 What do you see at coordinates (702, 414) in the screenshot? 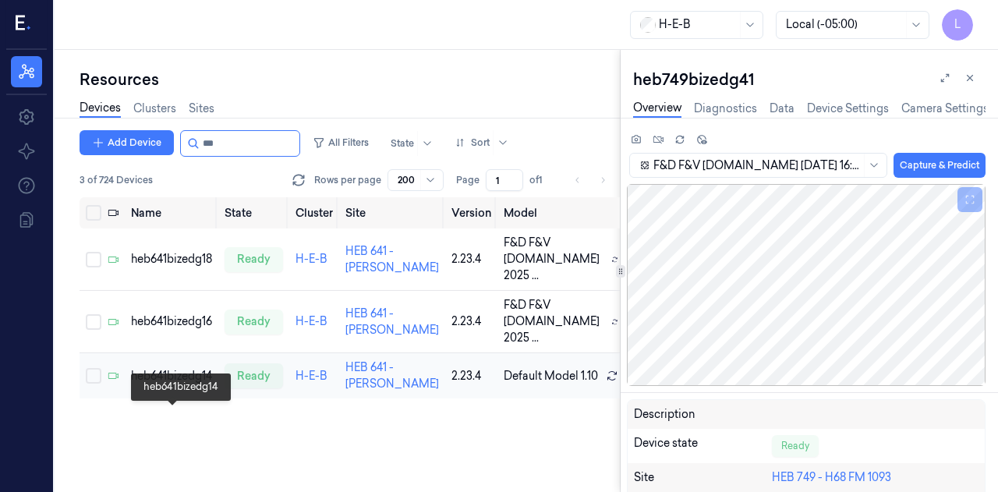
I see `div: Description` at bounding box center [702, 414].